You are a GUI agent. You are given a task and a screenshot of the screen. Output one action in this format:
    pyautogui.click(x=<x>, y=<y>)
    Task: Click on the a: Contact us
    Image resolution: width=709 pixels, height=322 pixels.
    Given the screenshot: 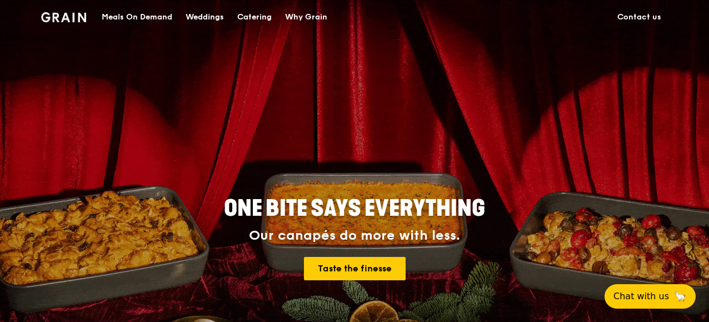 What is the action you would take?
    pyautogui.click(x=639, y=17)
    